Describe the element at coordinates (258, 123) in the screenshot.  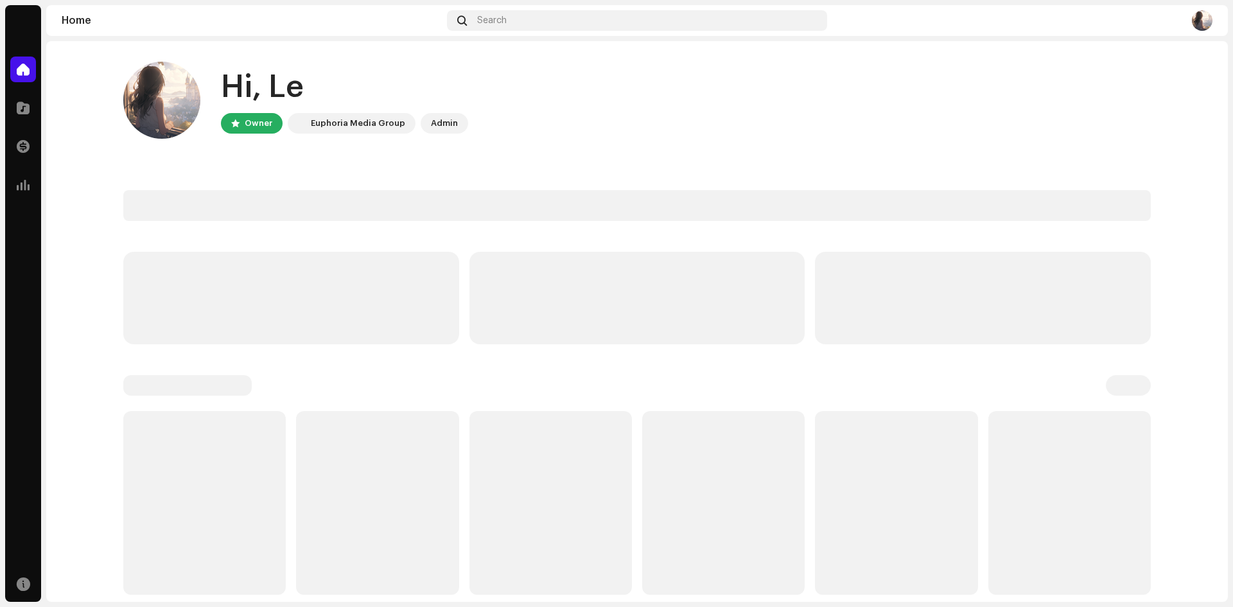
I see `div: Owner` at that location.